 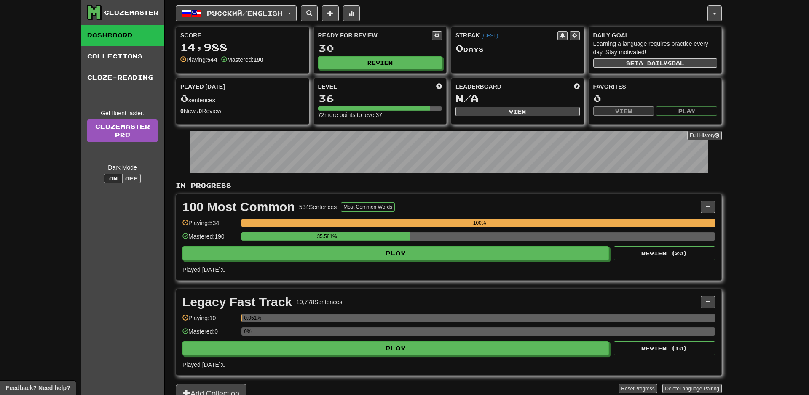 I want to click on span: Level, so click(x=327, y=87).